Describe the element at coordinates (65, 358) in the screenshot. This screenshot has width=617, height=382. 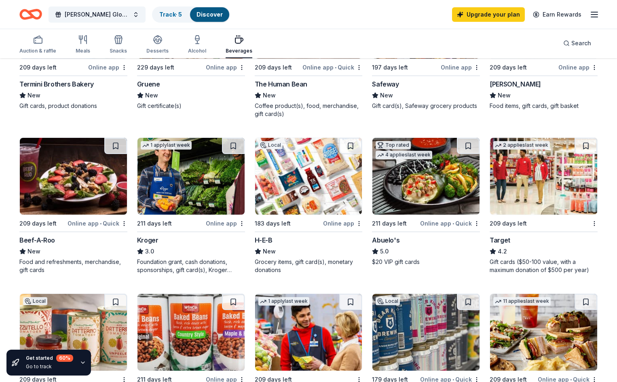
I see `div: 60 %` at that location.